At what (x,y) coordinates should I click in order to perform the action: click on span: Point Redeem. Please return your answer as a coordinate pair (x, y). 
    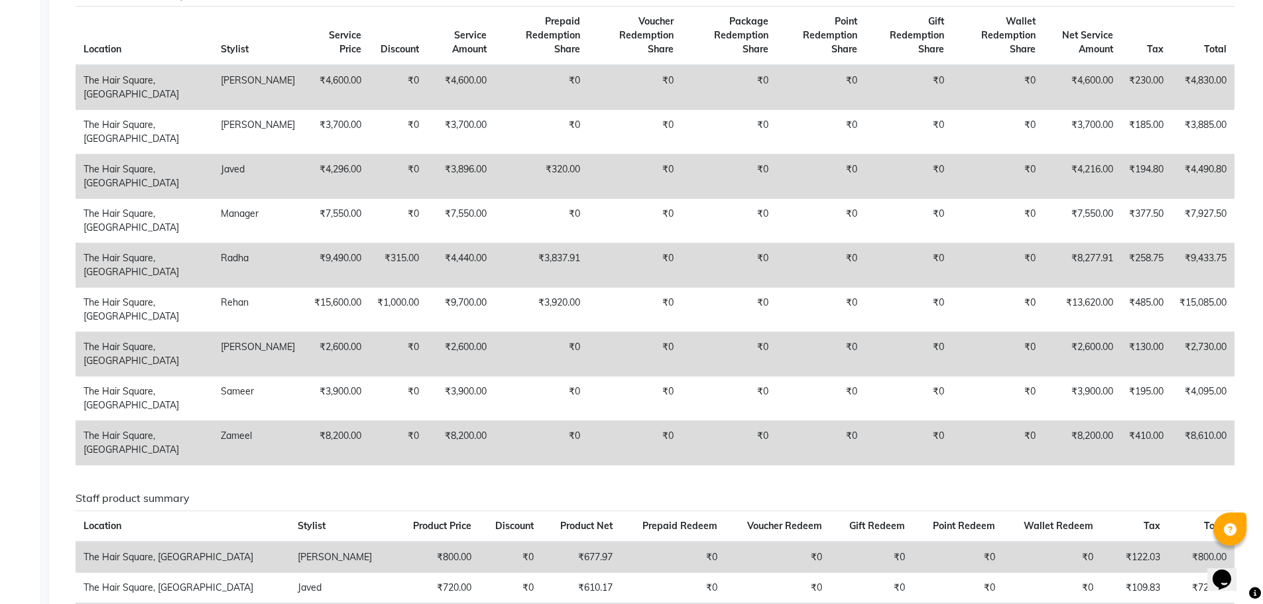
    Looking at the image, I should click on (964, 526).